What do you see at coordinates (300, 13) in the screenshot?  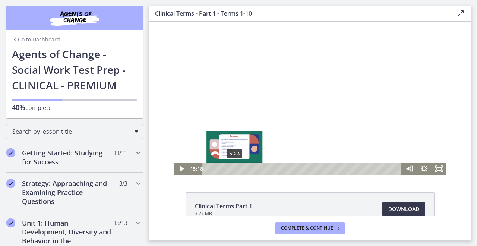 I see `h3: Clinical Terms - Part 1 - Terms 1-10` at bounding box center [300, 13].